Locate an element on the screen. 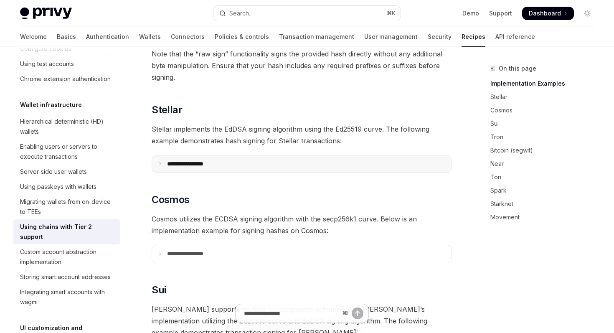 Image resolution: width=614 pixels, height=333 pixels. a: Wallets is located at coordinates (150, 37).